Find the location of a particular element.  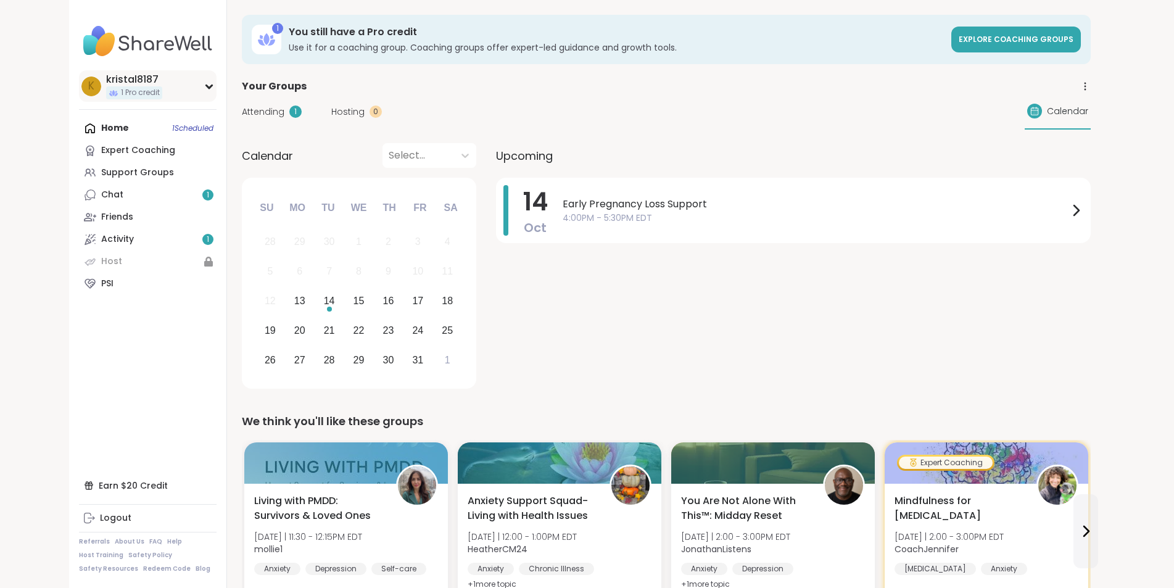

div: 0 is located at coordinates (376, 112).